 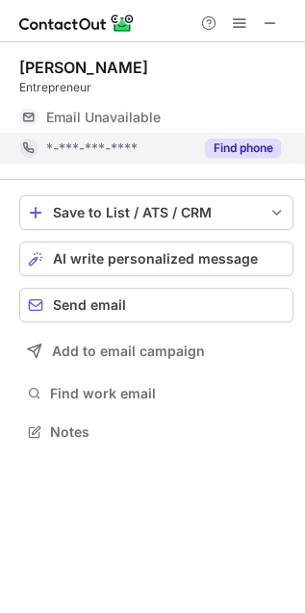 What do you see at coordinates (77, 23) in the screenshot?
I see `img: ContactOut v5.3.10` at bounding box center [77, 23].